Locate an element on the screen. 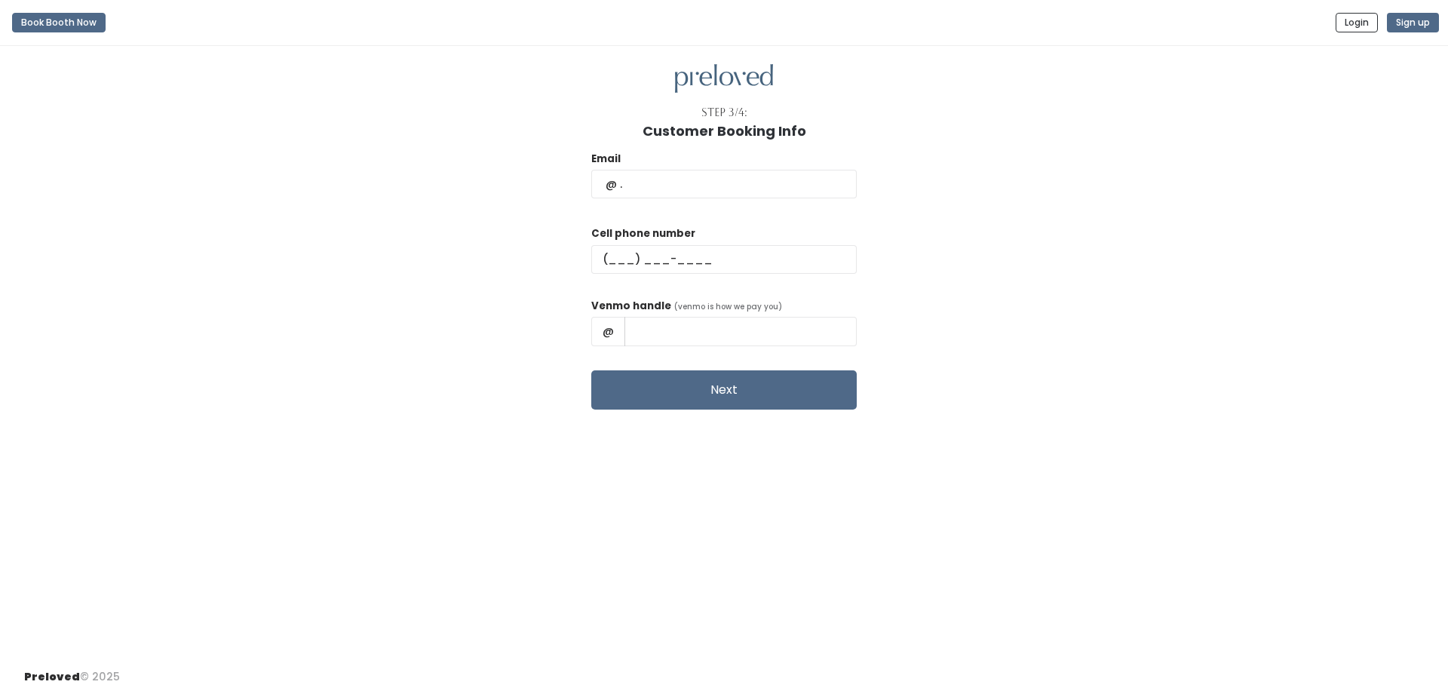 The width and height of the screenshot is (1448, 697). span: (venmo is how we pay you) is located at coordinates (728, 306).